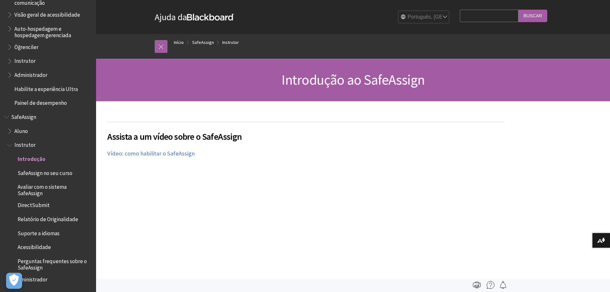  I want to click on a: Vídeo: como habilitar o SafeAssign, so click(151, 153).